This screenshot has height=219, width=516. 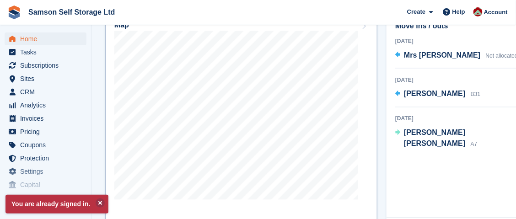 What do you see at coordinates (48, 145) in the screenshot?
I see `span: Coupons` at bounding box center [48, 145].